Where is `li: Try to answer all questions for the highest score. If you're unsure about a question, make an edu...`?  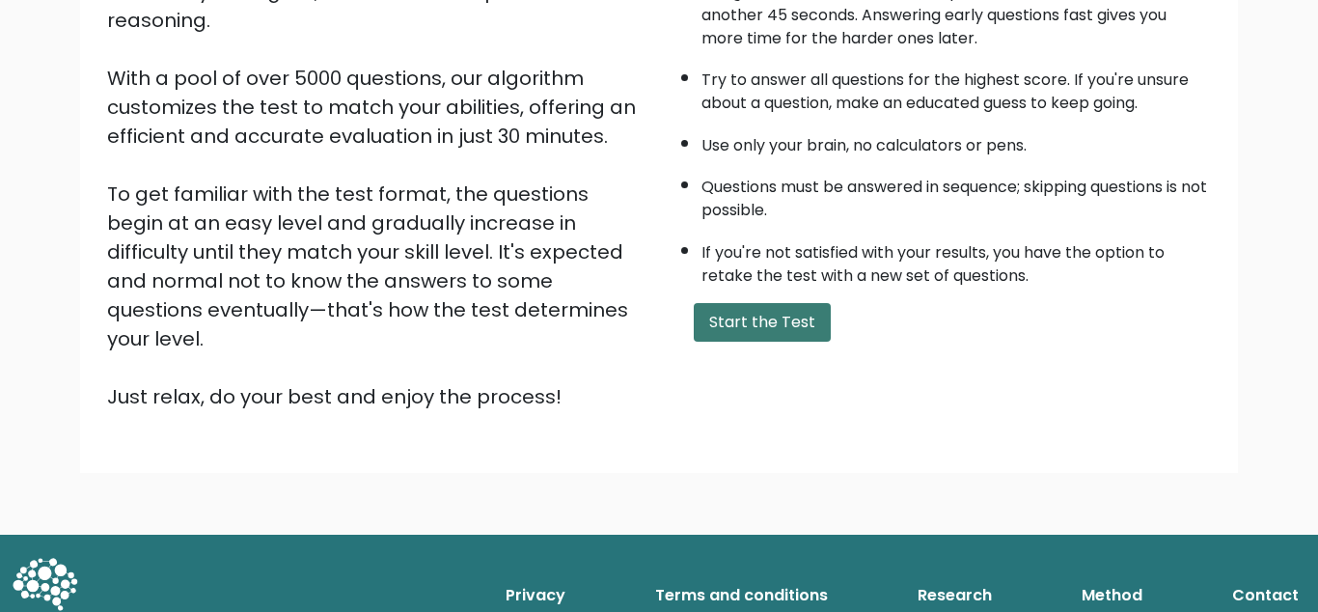 li: Try to answer all questions for the highest score. If you're unsure about a question, make an edu... is located at coordinates (956, 87).